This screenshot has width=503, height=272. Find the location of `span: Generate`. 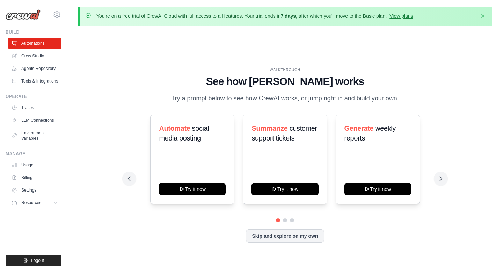

span: Generate is located at coordinates (359, 128).